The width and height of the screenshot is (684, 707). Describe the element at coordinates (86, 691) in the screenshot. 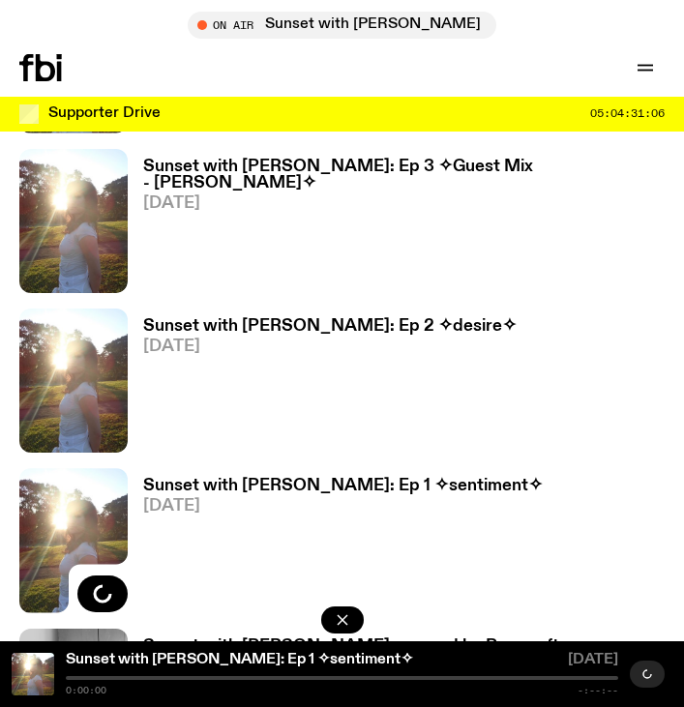

I see `span: 0:00:00` at that location.